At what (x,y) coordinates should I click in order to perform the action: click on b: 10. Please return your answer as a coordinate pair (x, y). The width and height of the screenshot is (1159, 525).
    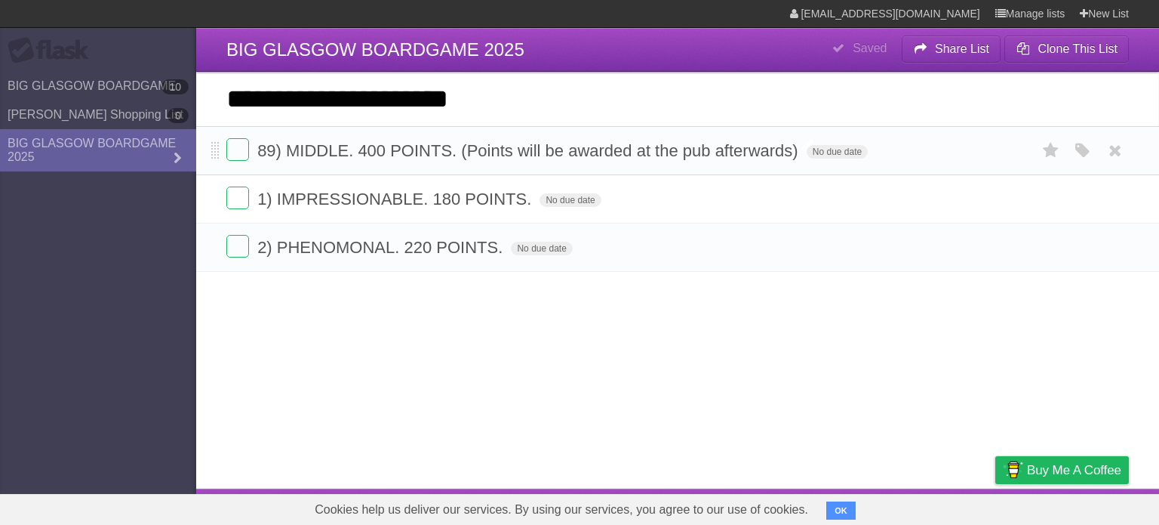
    Looking at the image, I should click on (175, 87).